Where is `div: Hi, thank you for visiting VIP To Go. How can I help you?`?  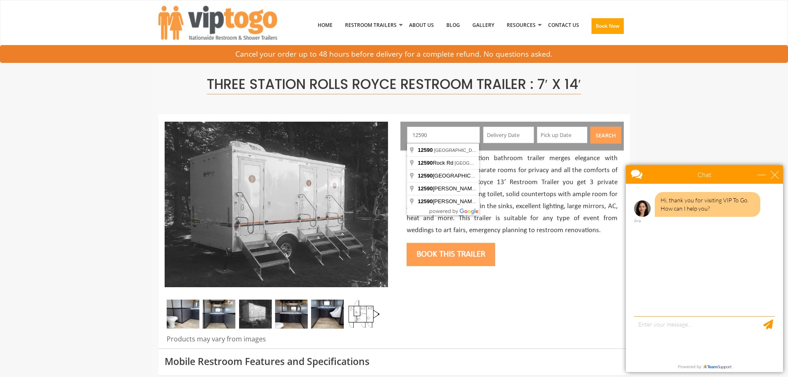 div: Hi, thank you for visiting VIP To Go. How can I help you? is located at coordinates (86, 44).